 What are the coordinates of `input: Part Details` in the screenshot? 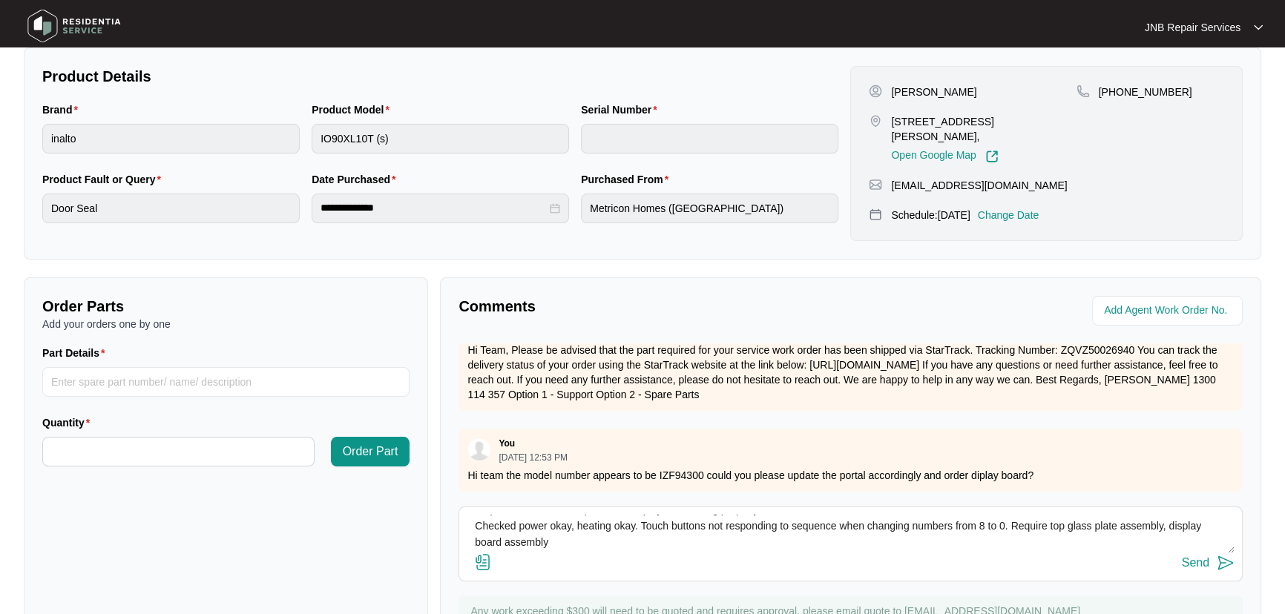 It's located at (226, 382).